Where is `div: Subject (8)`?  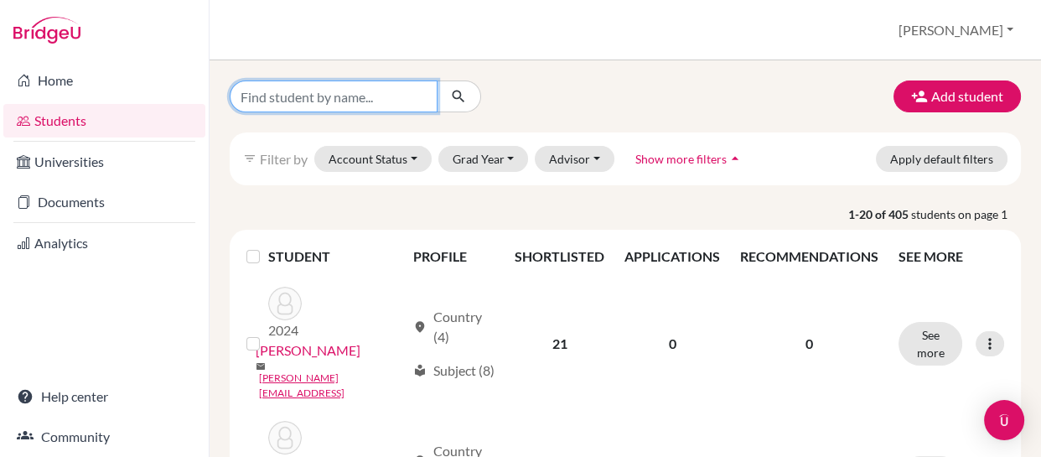
div: Subject (8) is located at coordinates (454, 371).